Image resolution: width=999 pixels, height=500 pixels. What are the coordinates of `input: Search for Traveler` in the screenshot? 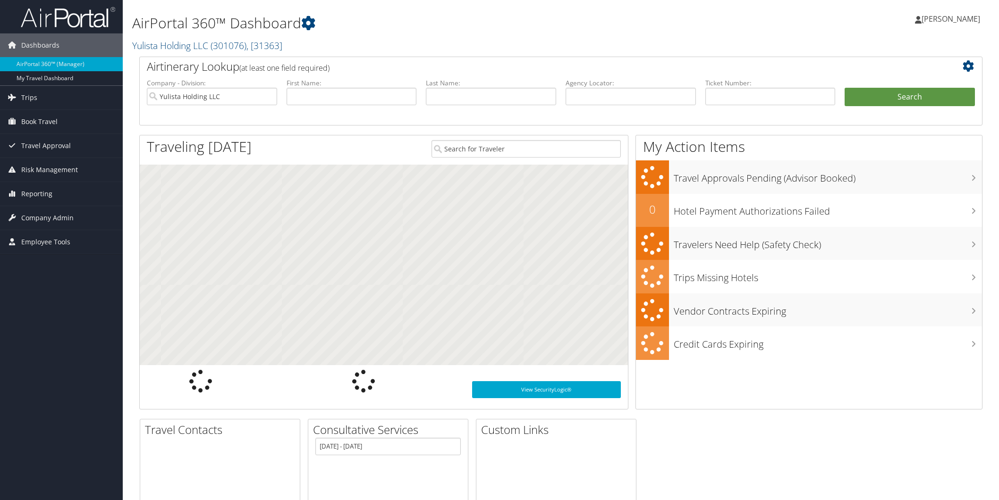 It's located at (526, 149).